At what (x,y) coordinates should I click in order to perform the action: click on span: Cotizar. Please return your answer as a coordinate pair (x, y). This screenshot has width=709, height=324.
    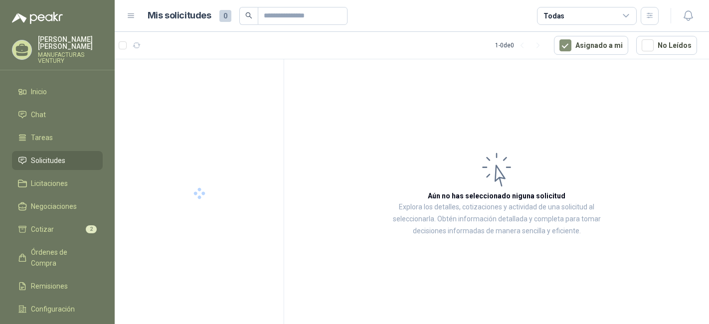
    Looking at the image, I should click on (42, 229).